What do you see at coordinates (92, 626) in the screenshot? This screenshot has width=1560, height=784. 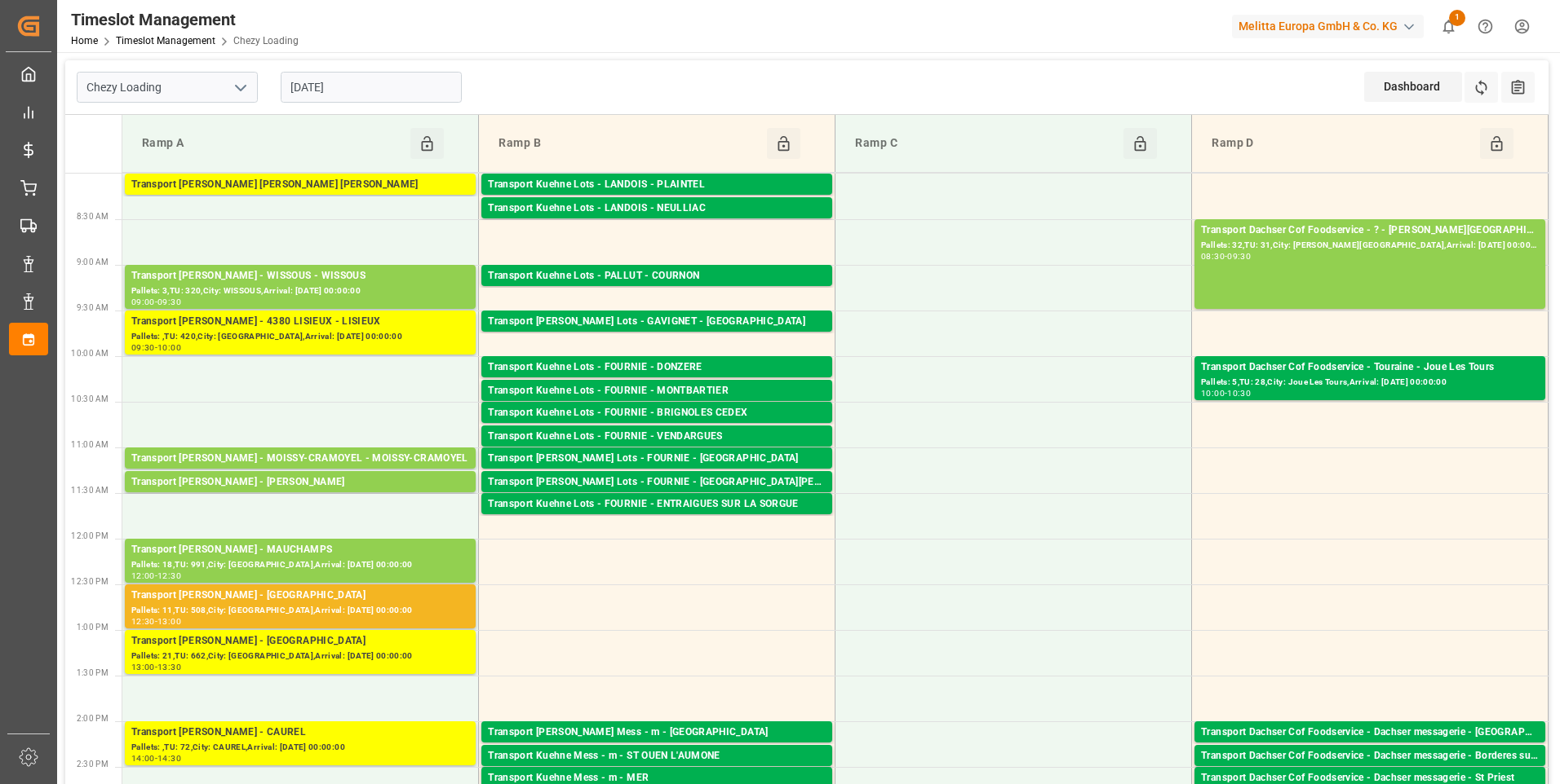 I see `span: 1:00 PM` at bounding box center [92, 626].